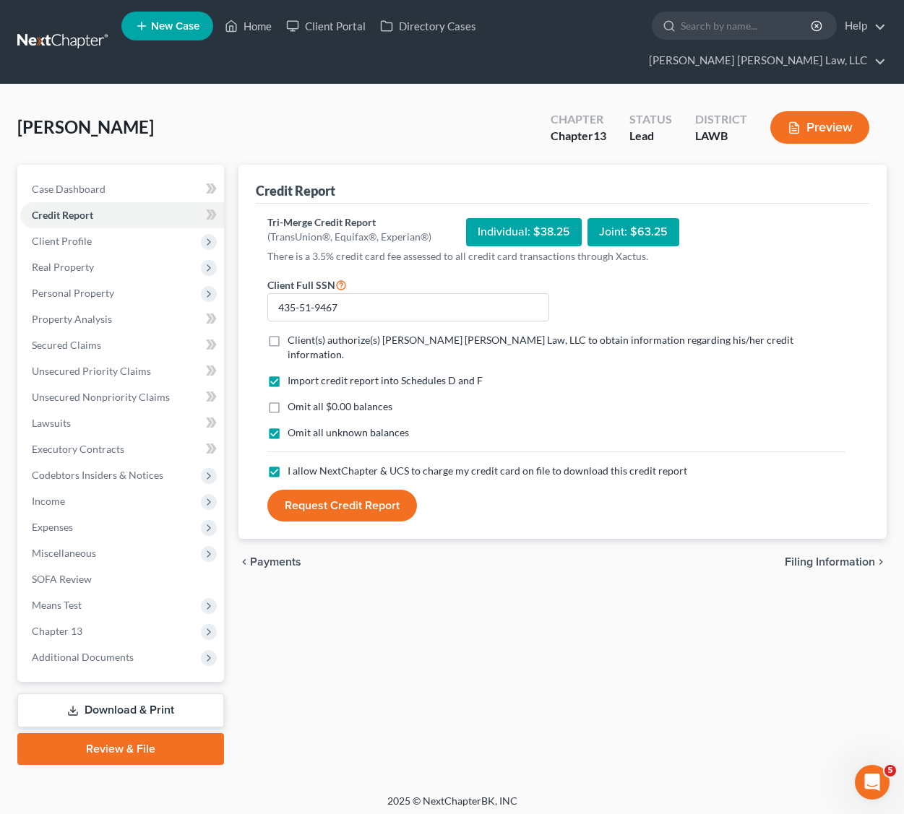 This screenshot has width=904, height=814. Describe the element at coordinates (301, 285) in the screenshot. I see `span: Client Full SSN` at that location.